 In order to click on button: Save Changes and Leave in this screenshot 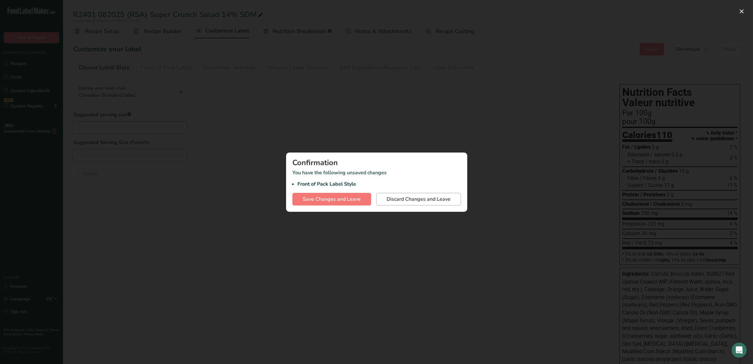, I will do `click(332, 199)`.